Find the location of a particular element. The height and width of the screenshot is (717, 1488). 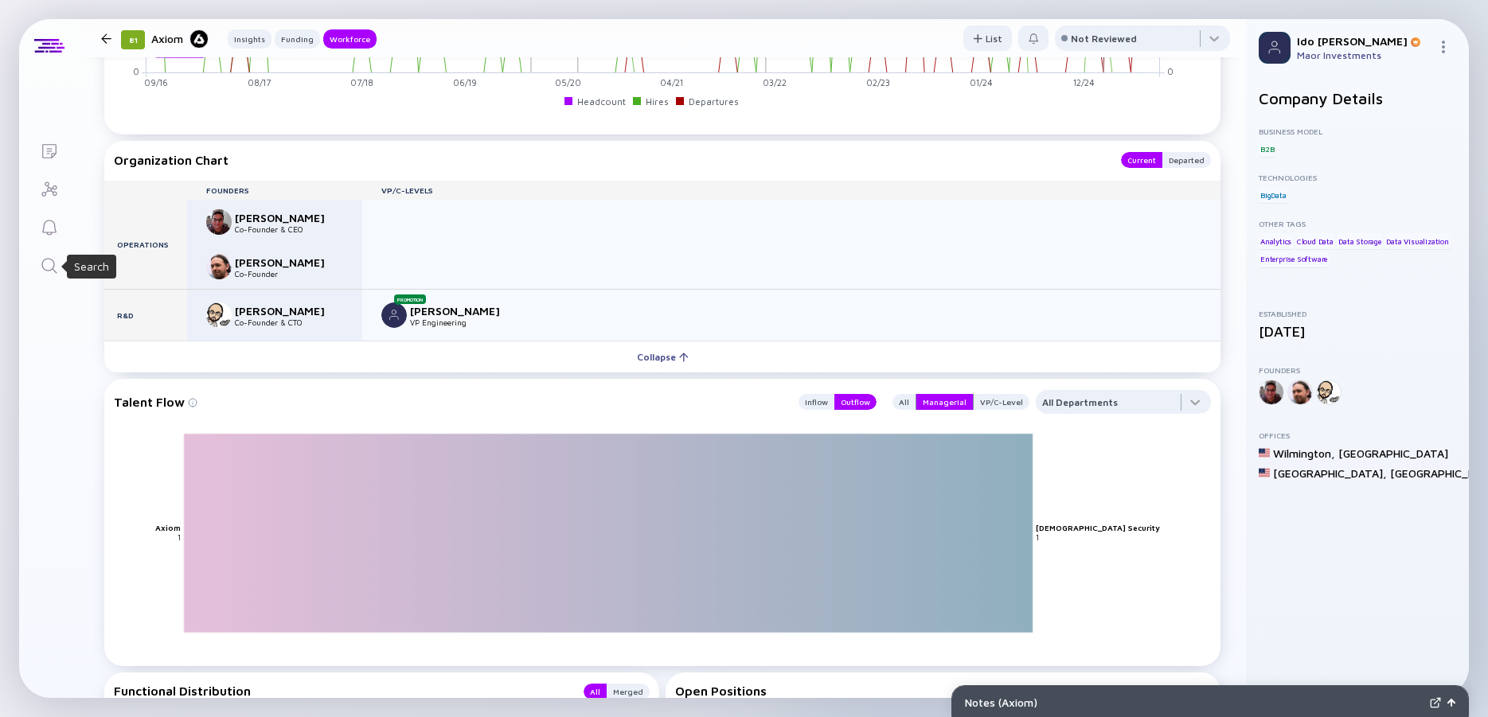

div: Open Positions is located at coordinates (943, 691).